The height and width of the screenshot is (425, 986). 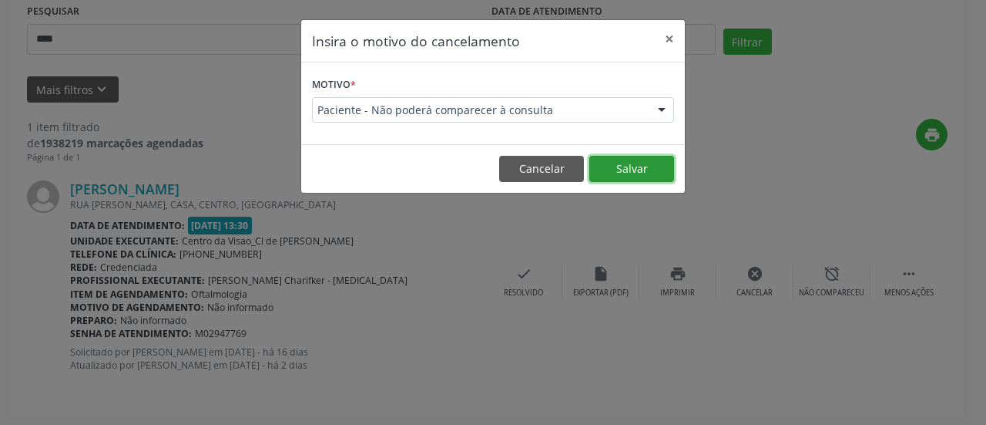 I want to click on span: Paciente - Não poderá comparecer à consulta, so click(x=480, y=110).